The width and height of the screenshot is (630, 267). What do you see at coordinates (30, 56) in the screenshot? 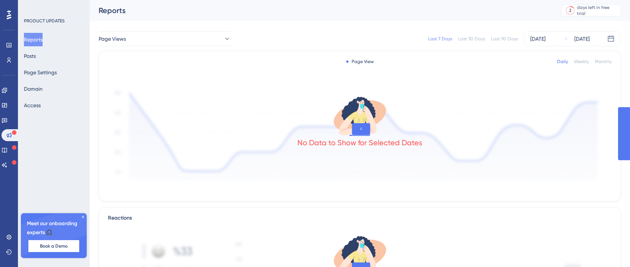
I see `button: Posts` at bounding box center [30, 56].